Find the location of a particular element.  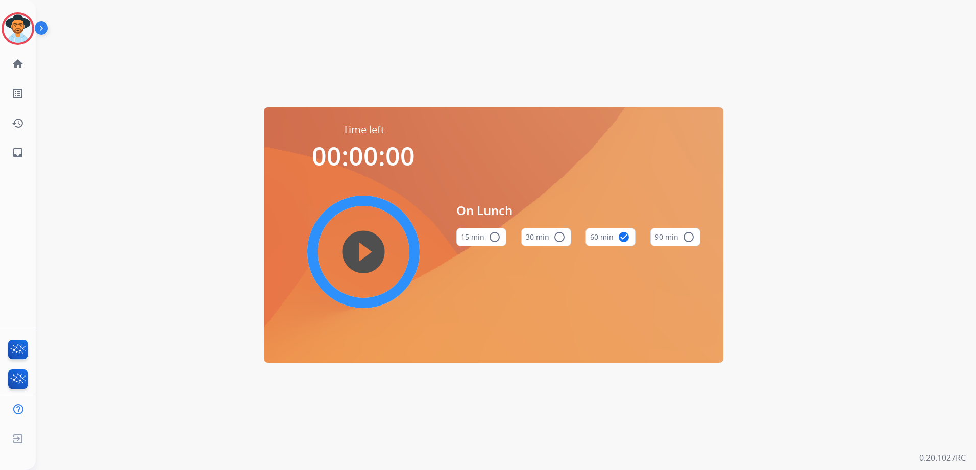

mat-icon: check_circle is located at coordinates (624, 237).